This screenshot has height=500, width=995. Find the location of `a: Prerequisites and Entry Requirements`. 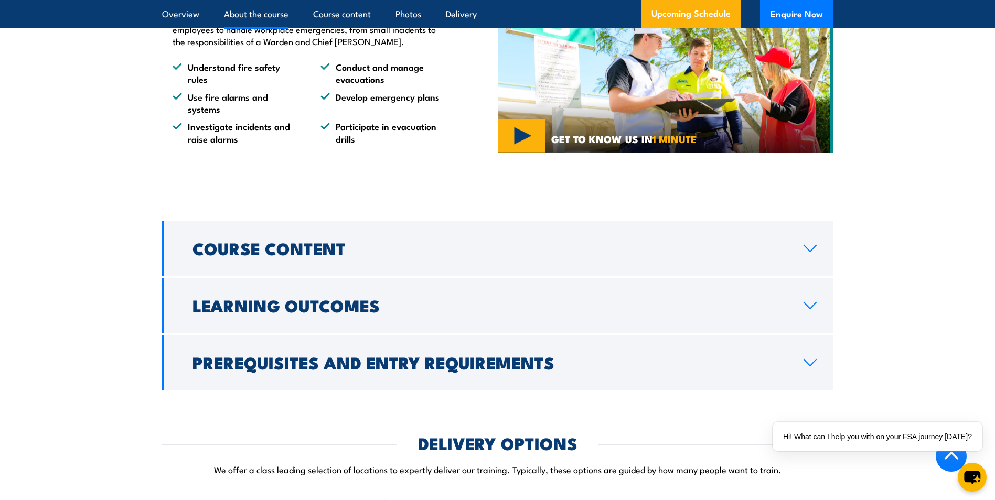

a: Prerequisites and Entry Requirements is located at coordinates (498, 362).